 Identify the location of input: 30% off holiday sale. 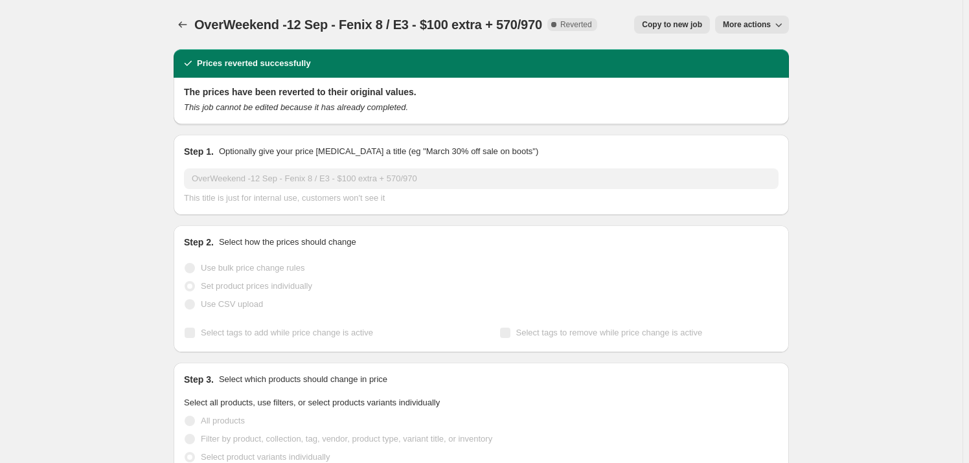
(481, 179).